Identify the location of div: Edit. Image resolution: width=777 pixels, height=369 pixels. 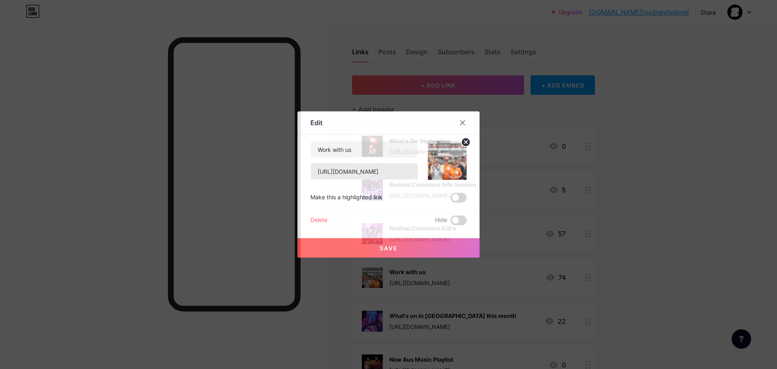
(317, 123).